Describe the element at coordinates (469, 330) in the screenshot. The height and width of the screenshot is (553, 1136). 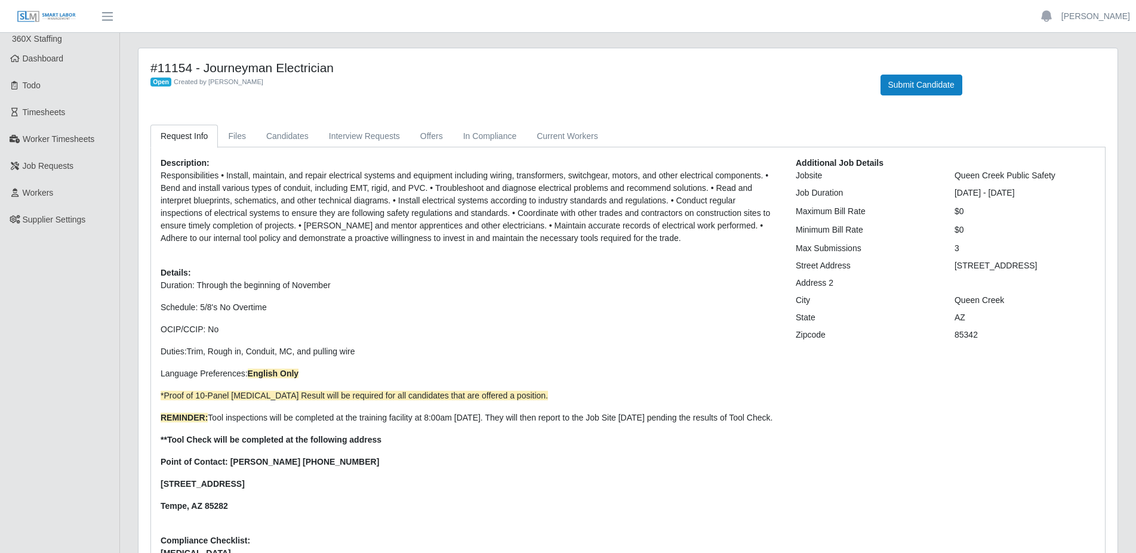
I see `p: OCIP/CCIP: No` at that location.